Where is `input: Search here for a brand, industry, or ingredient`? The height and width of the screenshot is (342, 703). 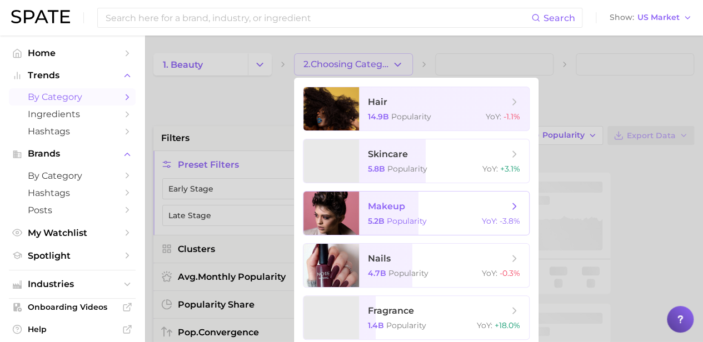
input: Search here for a brand, industry, or ingredient is located at coordinates (318, 18).